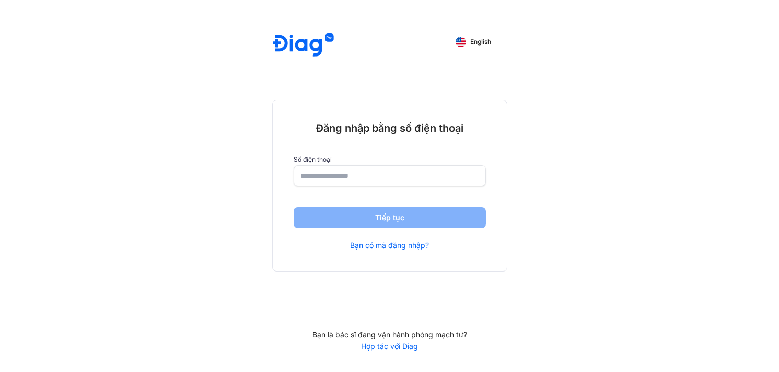  I want to click on img: logo, so click(303, 45).